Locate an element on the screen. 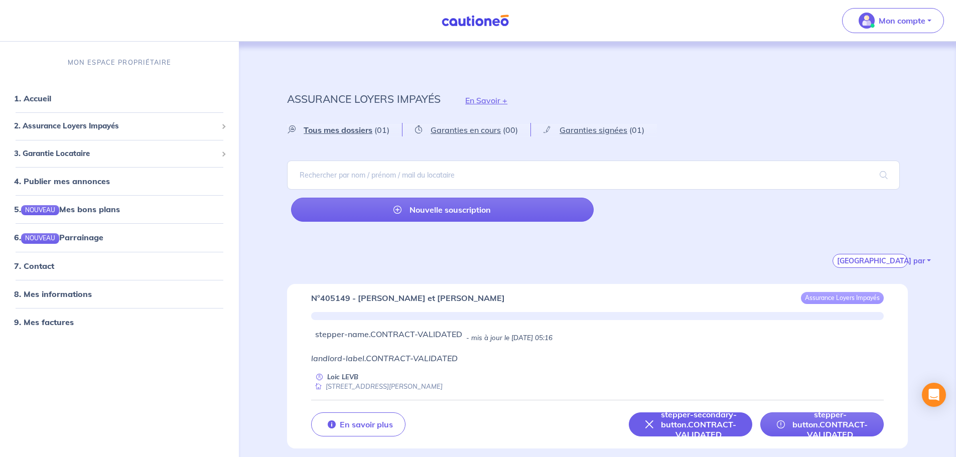 The width and height of the screenshot is (956, 457). p: MON ESPACE PROPRIÉTAIRE is located at coordinates (119, 62).